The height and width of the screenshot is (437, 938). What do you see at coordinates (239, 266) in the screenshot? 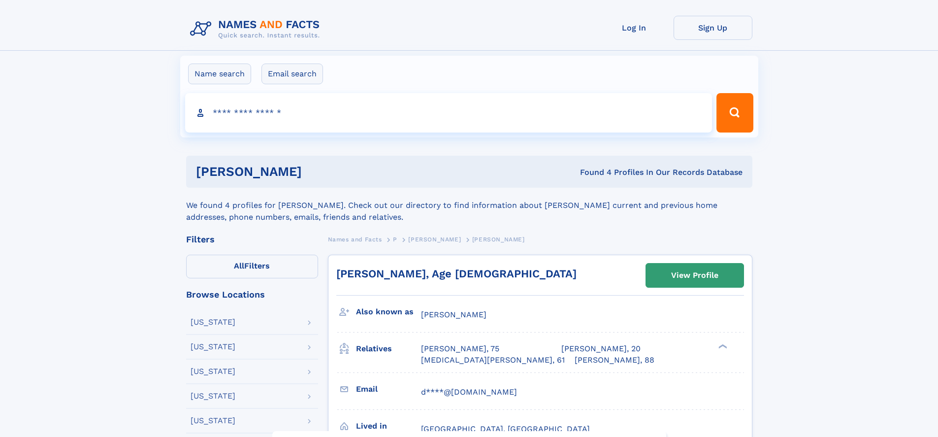
I see `span: All` at bounding box center [239, 266].